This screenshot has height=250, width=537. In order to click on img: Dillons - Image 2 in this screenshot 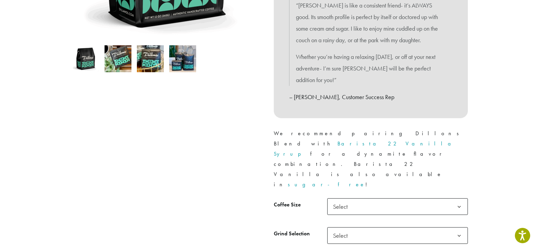, I will do `click(118, 59)`.